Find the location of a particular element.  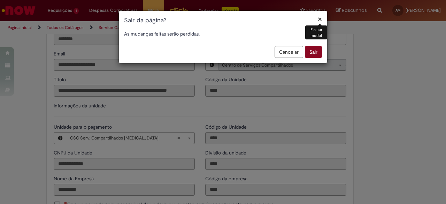

p: As mudanças feitas serão perdidas. is located at coordinates (223, 34).